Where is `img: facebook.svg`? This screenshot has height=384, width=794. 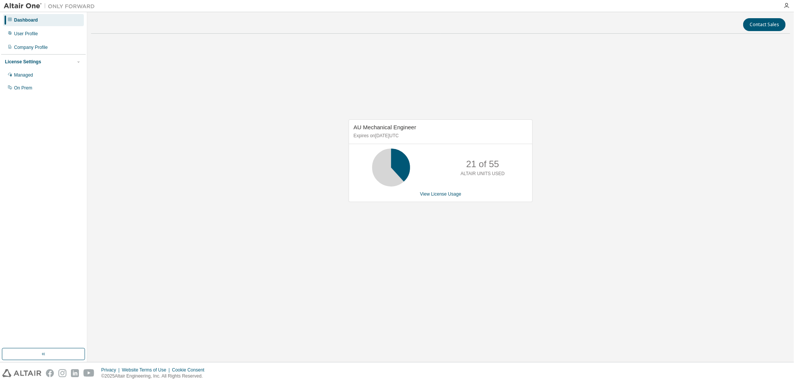
img: facebook.svg is located at coordinates (50, 373).